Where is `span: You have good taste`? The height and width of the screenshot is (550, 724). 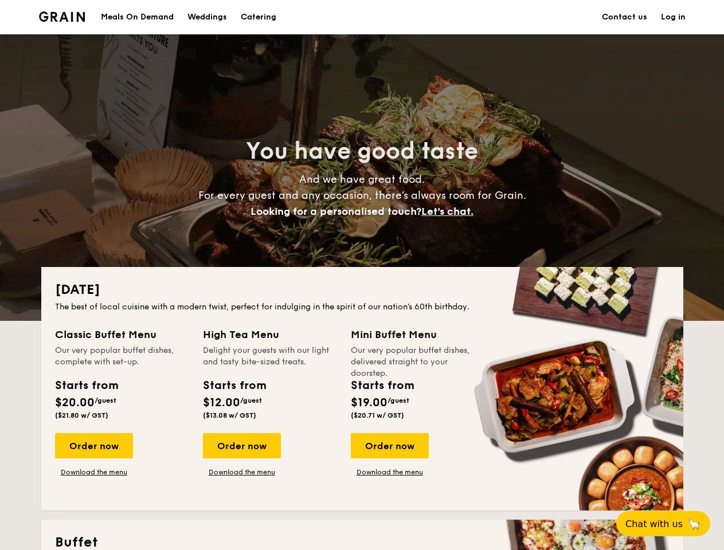 span: You have good taste is located at coordinates (362, 151).